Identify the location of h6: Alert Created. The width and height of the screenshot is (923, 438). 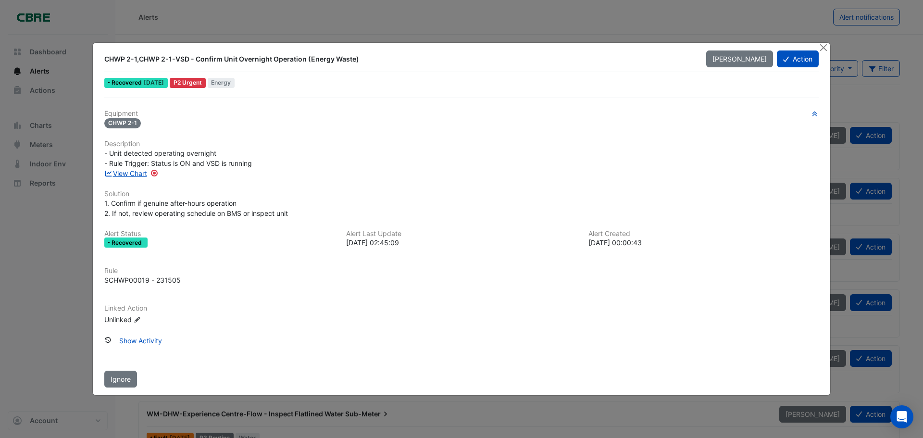
(703, 234).